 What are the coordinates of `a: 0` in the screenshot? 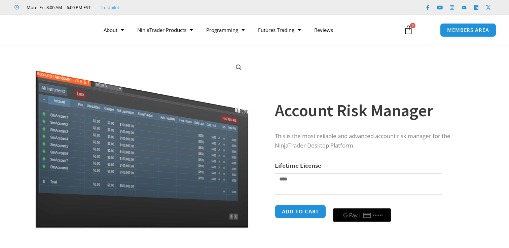 It's located at (409, 30).